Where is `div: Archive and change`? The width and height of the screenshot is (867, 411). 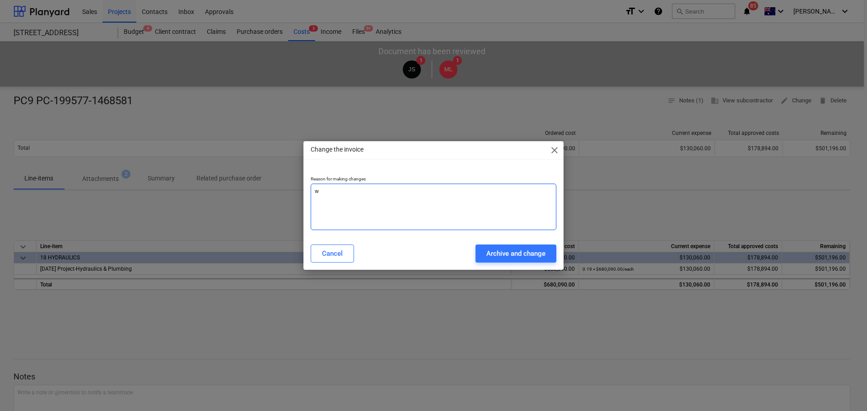
div: Archive and change is located at coordinates (516, 254).